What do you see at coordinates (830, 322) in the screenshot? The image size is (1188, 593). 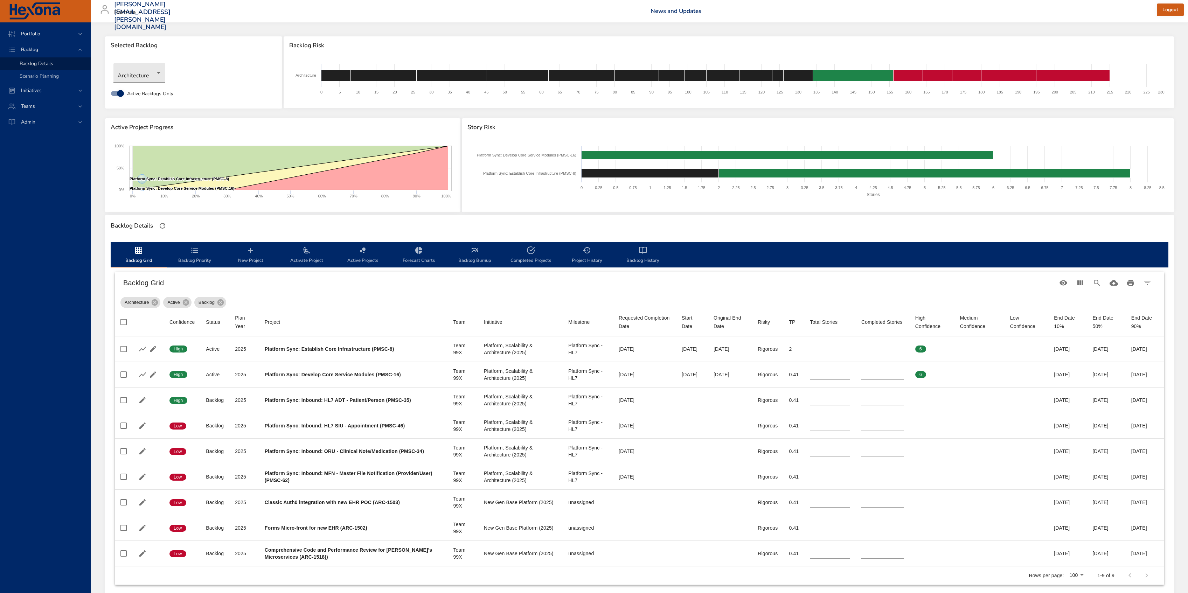 I see `span: Total Stories` at bounding box center [830, 322].